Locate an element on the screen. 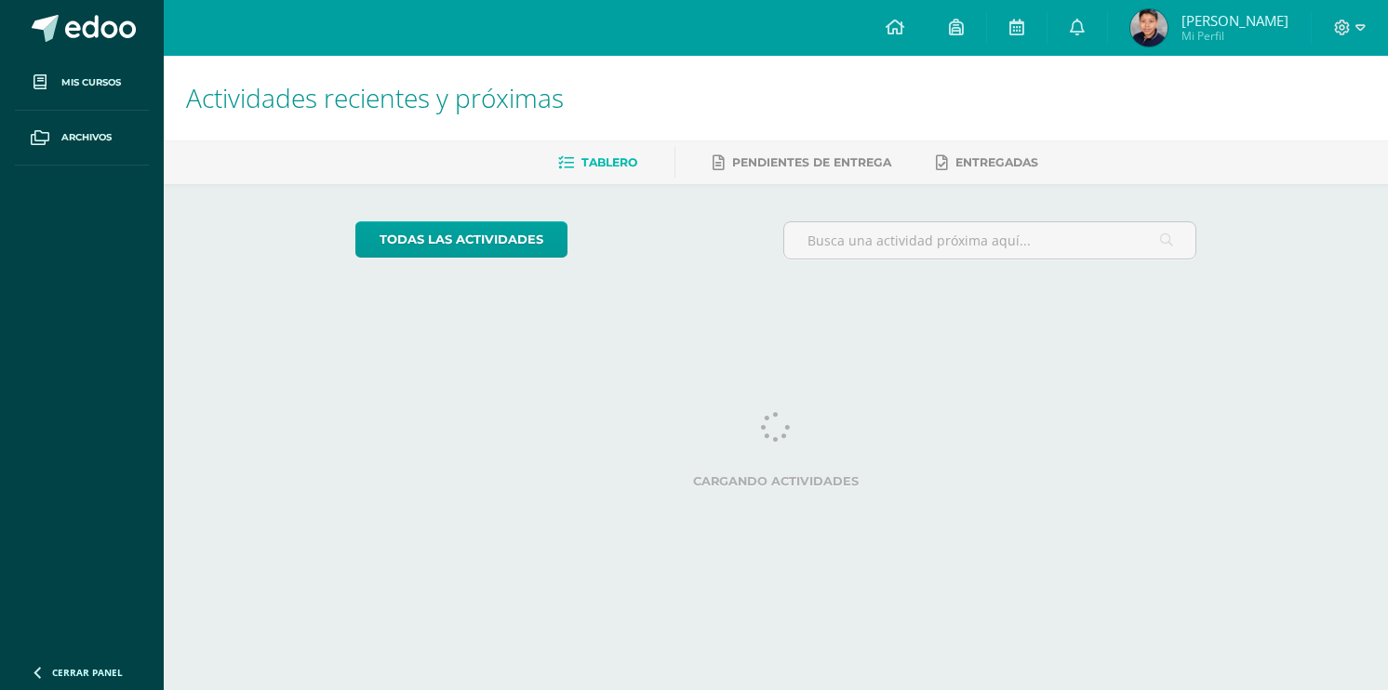 This screenshot has width=1388, height=690. span: Tablero is located at coordinates (609, 162).